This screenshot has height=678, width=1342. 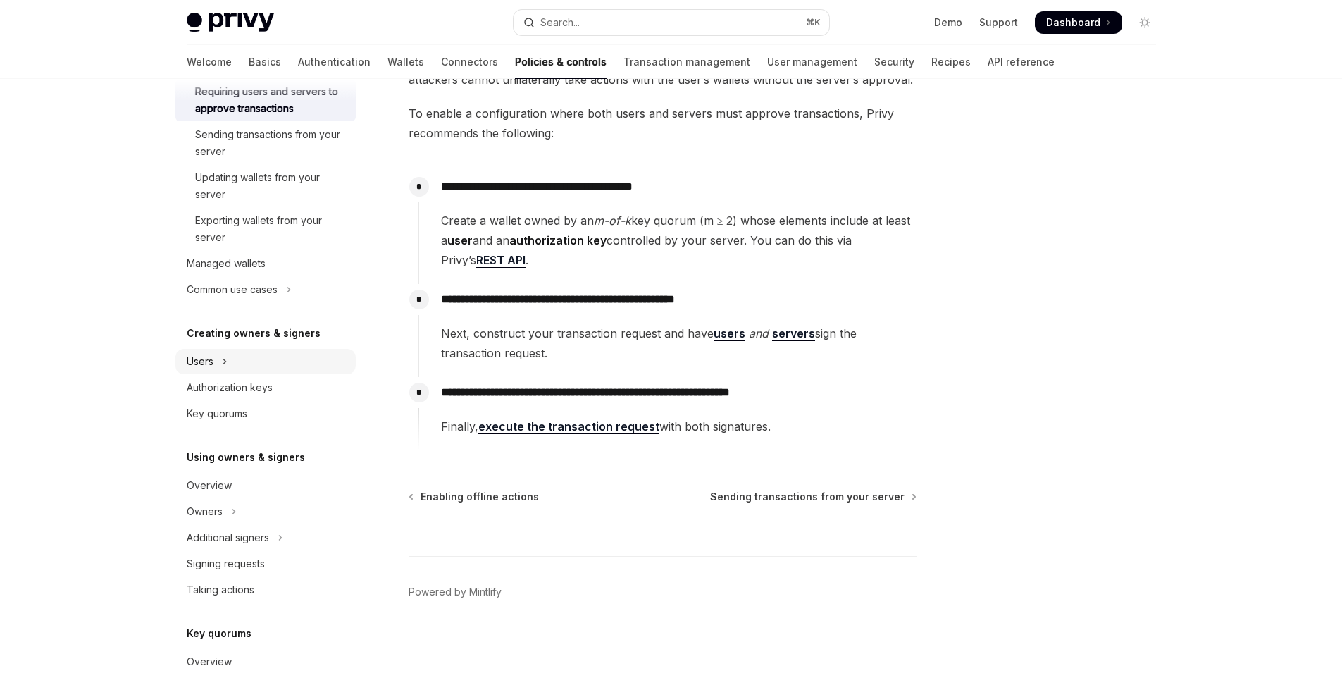 What do you see at coordinates (813, 23) in the screenshot?
I see `span: ⌘ K` at bounding box center [813, 23].